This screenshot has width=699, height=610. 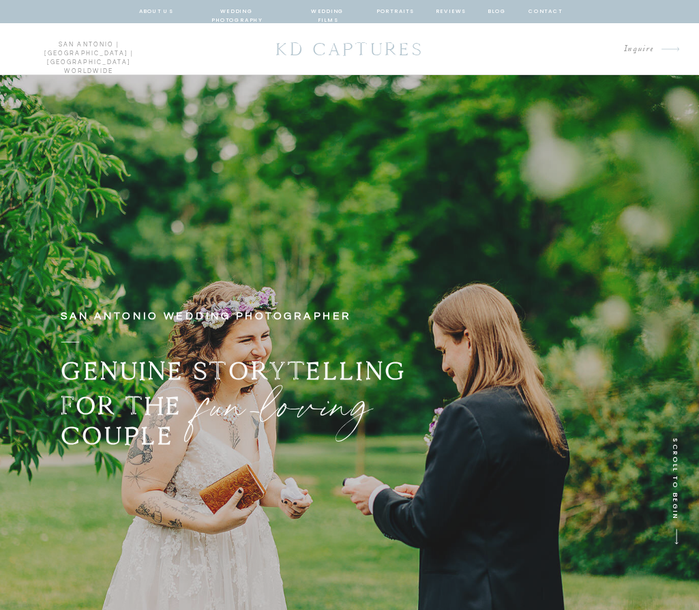 What do you see at coordinates (497, 11) in the screenshot?
I see `nav: blog` at bounding box center [497, 11].